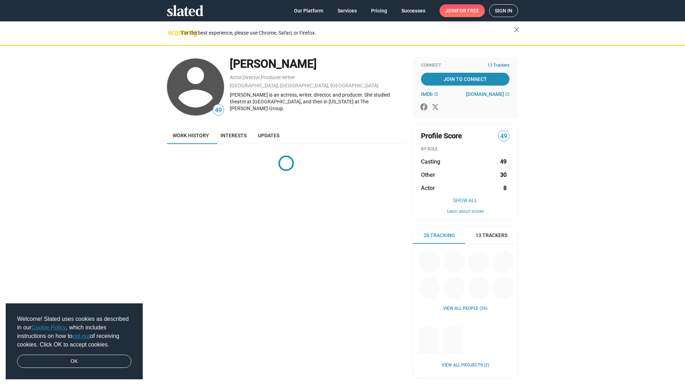 The height and width of the screenshot is (385, 685). I want to click on a: Services, so click(347, 11).